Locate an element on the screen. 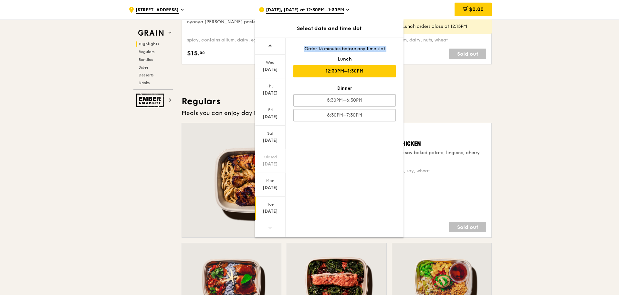 The height and width of the screenshot is (295, 619). div: Select date and time slot is located at coordinates (329, 28).